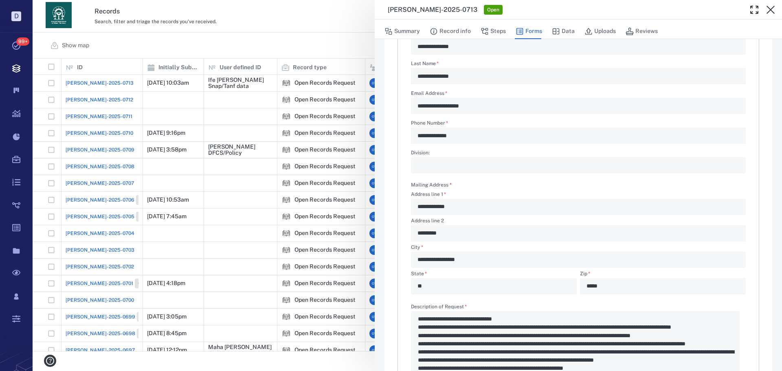 Image resolution: width=782 pixels, height=371 pixels. Describe the element at coordinates (493, 31) in the screenshot. I see `button: Steps` at that location.